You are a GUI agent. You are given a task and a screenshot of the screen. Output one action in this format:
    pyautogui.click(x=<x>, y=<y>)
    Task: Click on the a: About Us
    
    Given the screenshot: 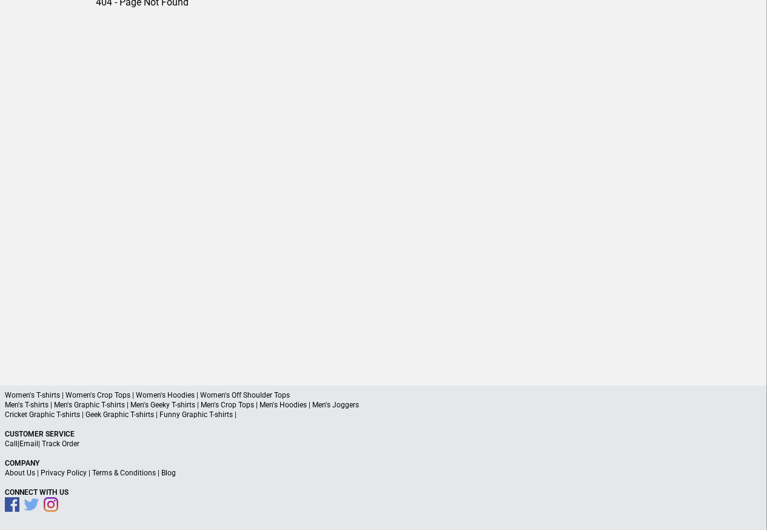 What is the action you would take?
    pyautogui.click(x=20, y=473)
    